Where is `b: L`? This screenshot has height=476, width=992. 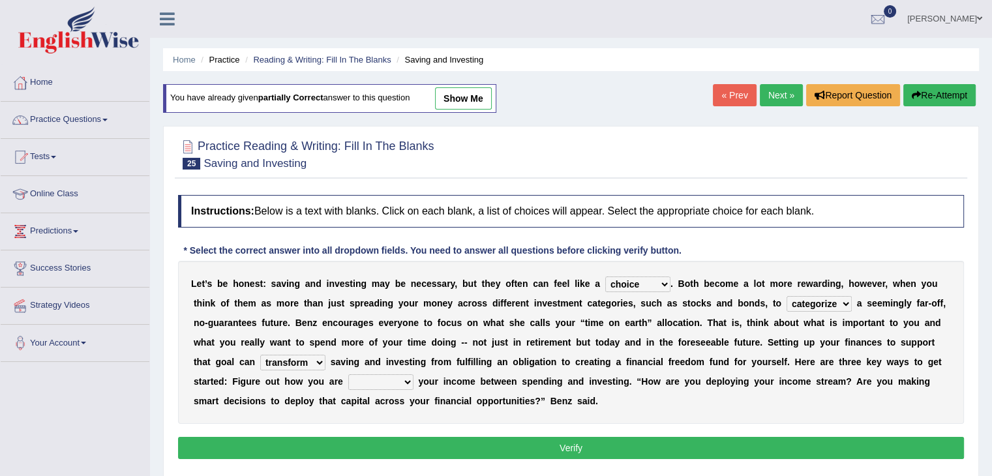
b: L is located at coordinates (194, 284).